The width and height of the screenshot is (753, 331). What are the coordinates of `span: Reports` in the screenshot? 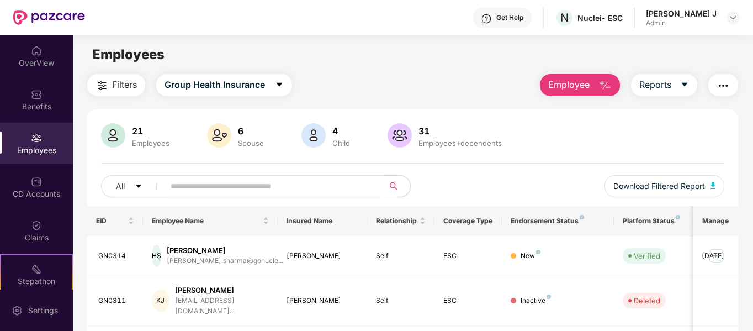 It's located at (655, 84).